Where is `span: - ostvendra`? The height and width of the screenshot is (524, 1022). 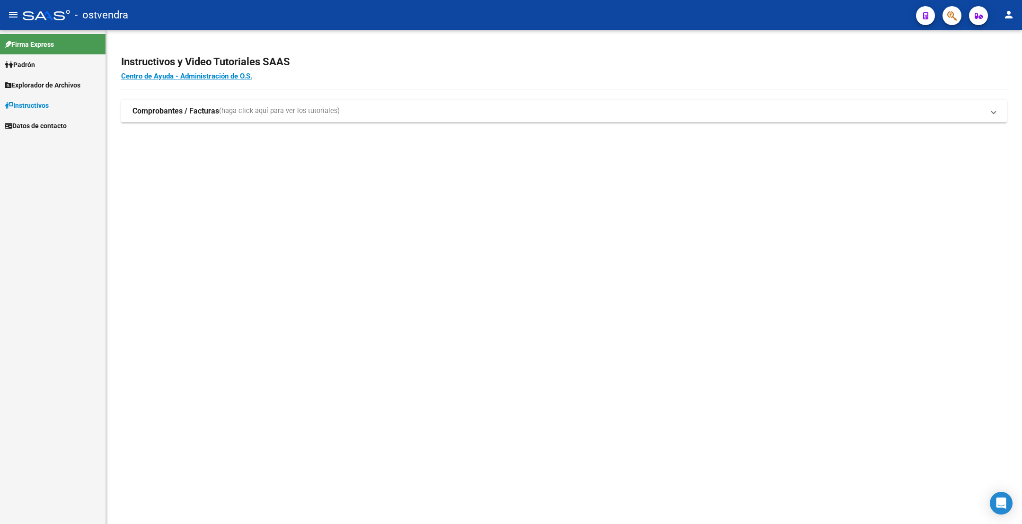 span: - ostvendra is located at coordinates (101, 15).